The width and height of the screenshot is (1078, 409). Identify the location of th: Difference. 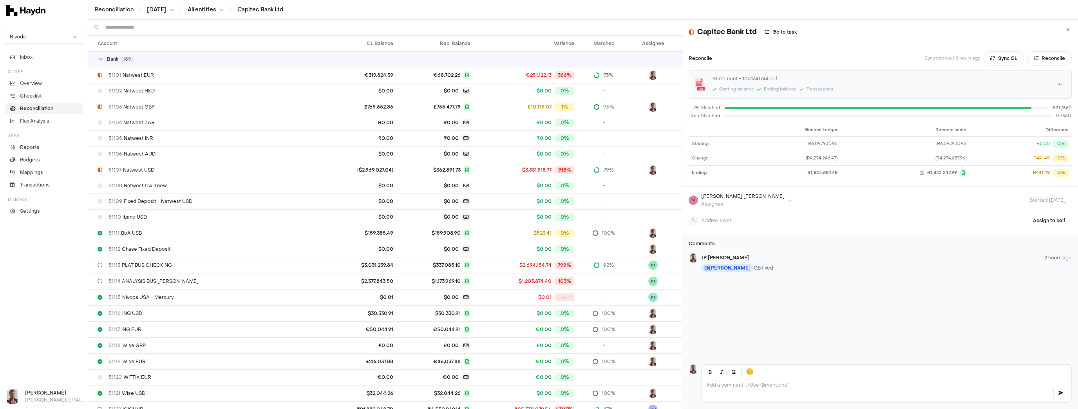
(1020, 130).